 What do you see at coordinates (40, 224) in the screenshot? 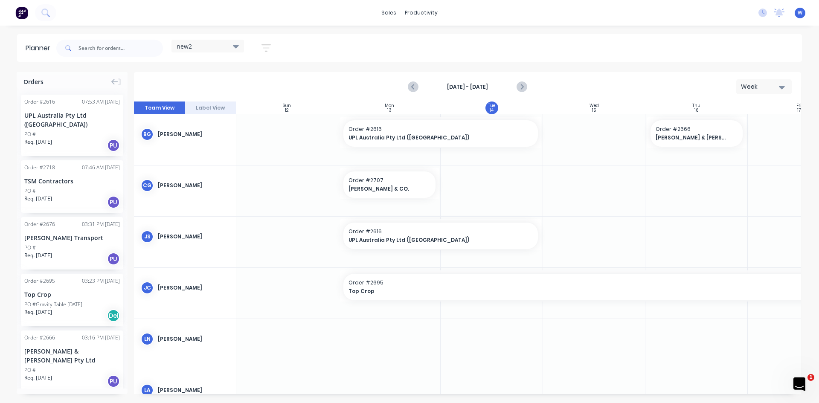
I see `div: Order # 2676` at bounding box center [40, 224].